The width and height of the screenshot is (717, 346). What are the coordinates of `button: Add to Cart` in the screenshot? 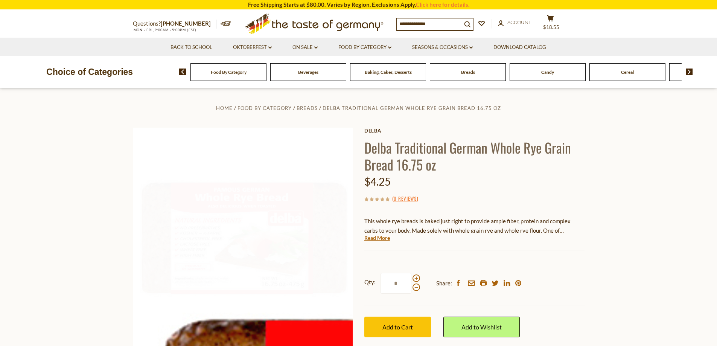 It's located at (398, 327).